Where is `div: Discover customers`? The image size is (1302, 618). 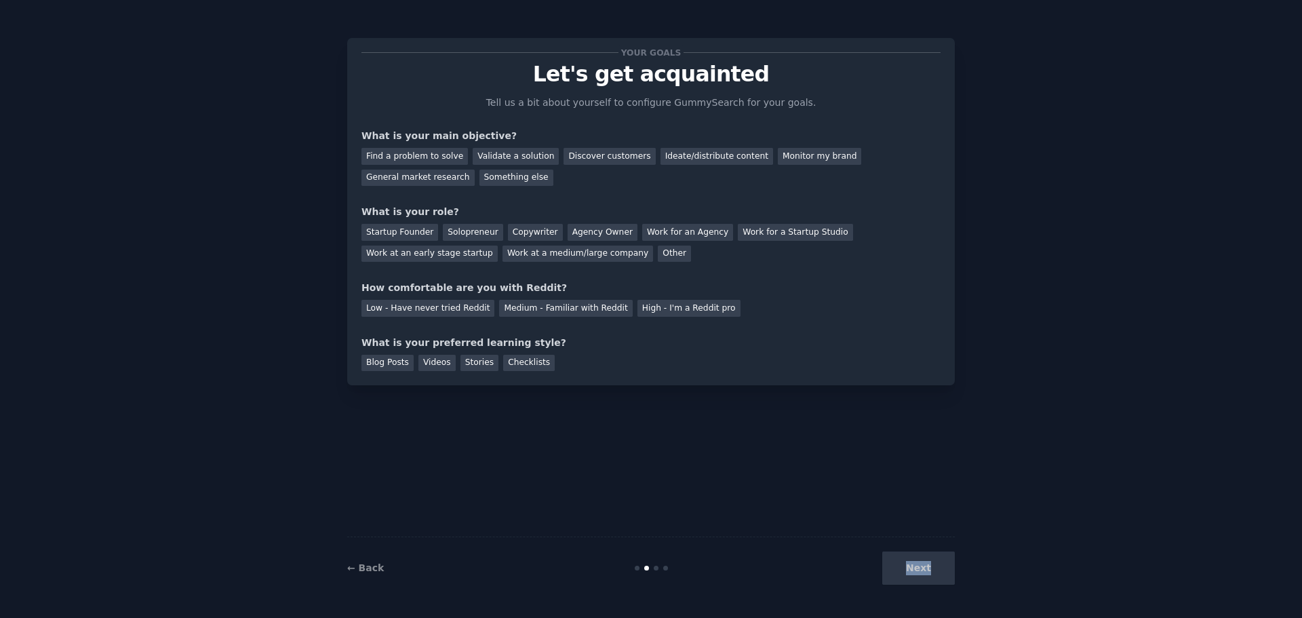
div: Discover customers is located at coordinates (609, 156).